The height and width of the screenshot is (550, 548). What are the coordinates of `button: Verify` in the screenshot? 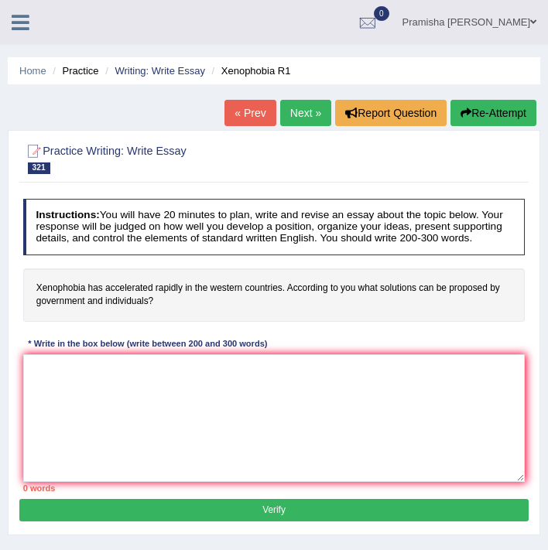 It's located at (273, 510).